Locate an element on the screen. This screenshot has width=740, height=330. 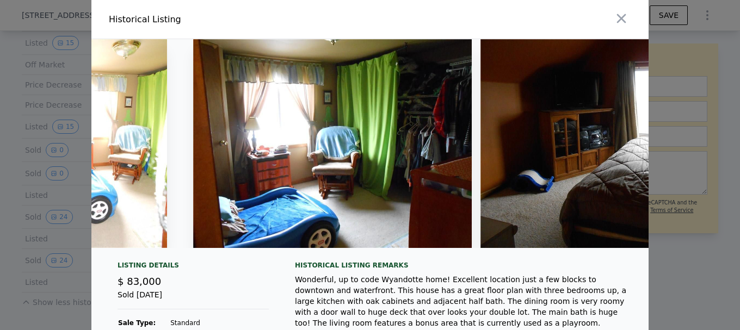
td: Standard is located at coordinates (219, 323).